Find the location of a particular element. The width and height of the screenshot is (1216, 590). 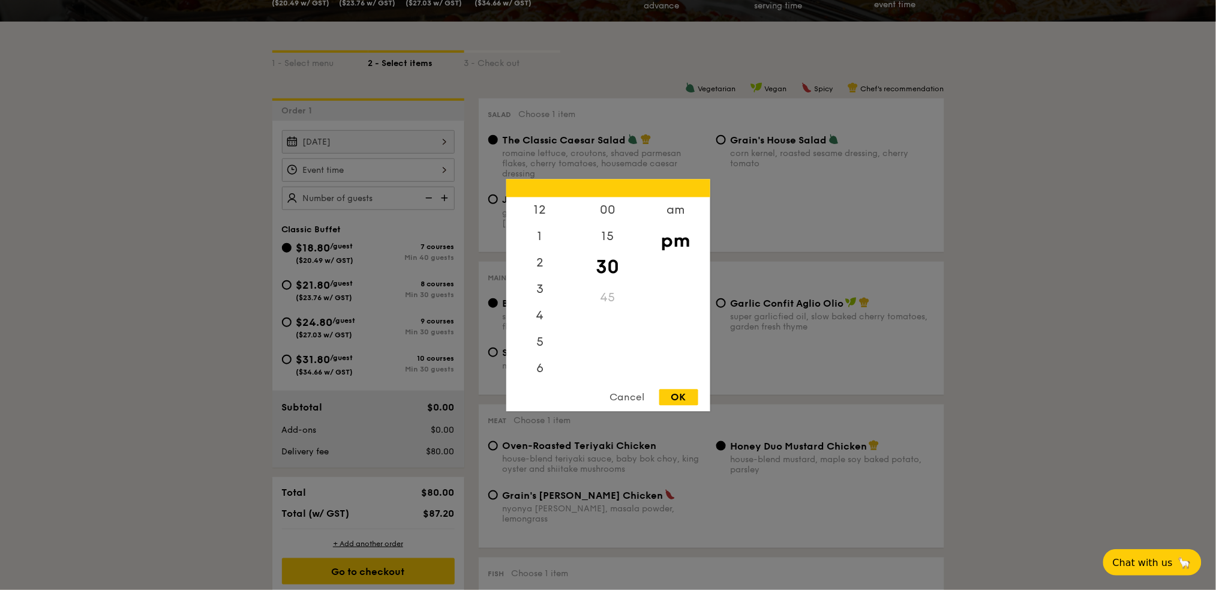

div: 00 is located at coordinates (608, 210).